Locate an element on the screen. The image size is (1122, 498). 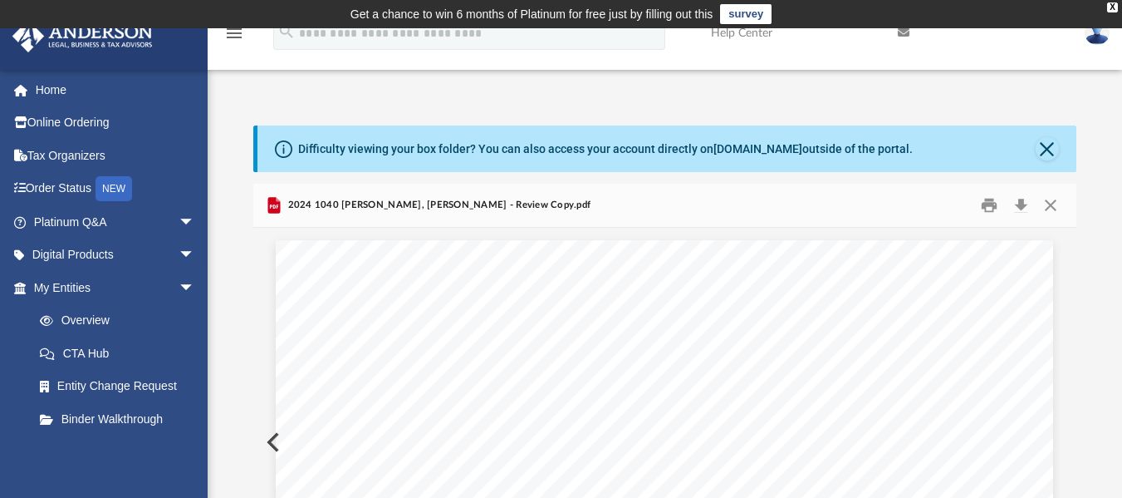
div: NEW is located at coordinates (114, 189).